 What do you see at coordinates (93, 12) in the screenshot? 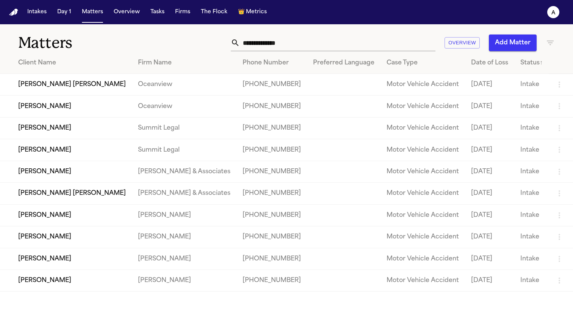
I see `button: Matters` at bounding box center [93, 12].